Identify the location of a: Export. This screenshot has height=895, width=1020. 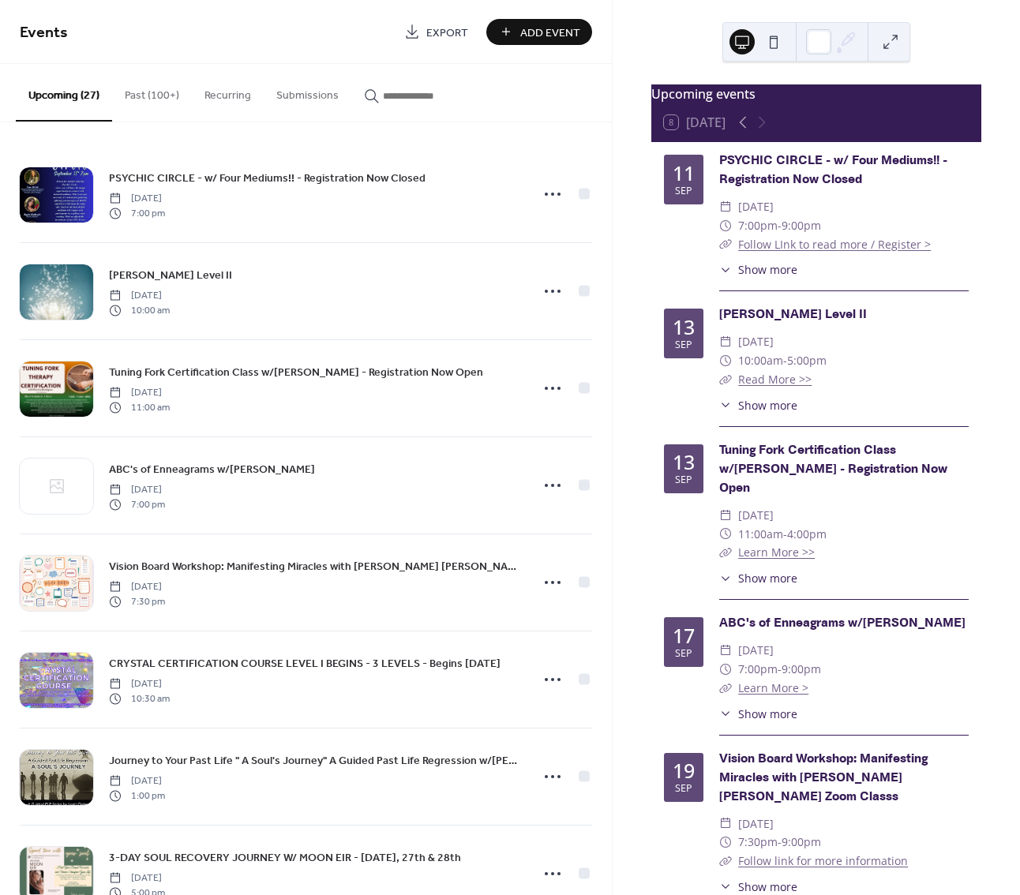
(436, 32).